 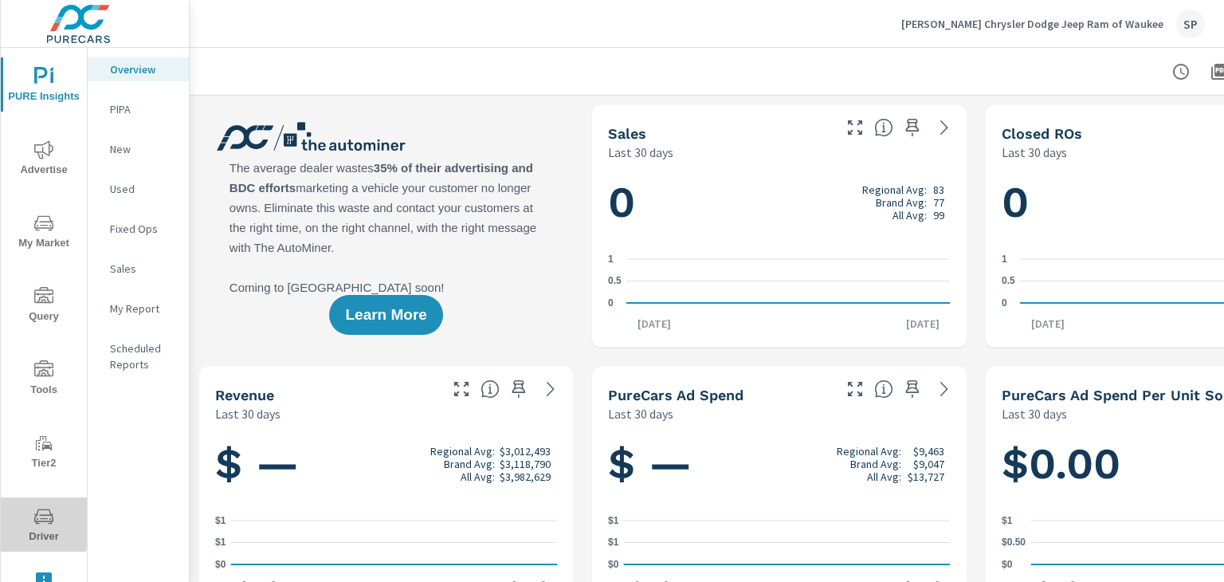 I want to click on span: Tier2, so click(x=44, y=453).